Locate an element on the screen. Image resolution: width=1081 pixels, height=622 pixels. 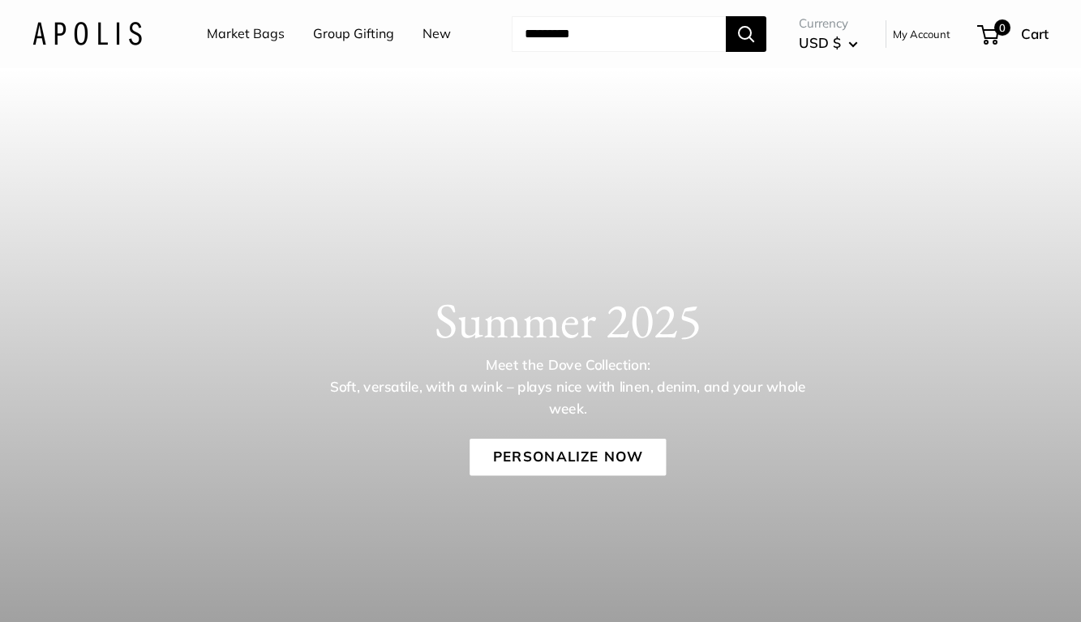
p: Meet the Dove Collection: Soft, versatile, with a wink – plays nice with linen, denim, and your w... is located at coordinates (567, 387).